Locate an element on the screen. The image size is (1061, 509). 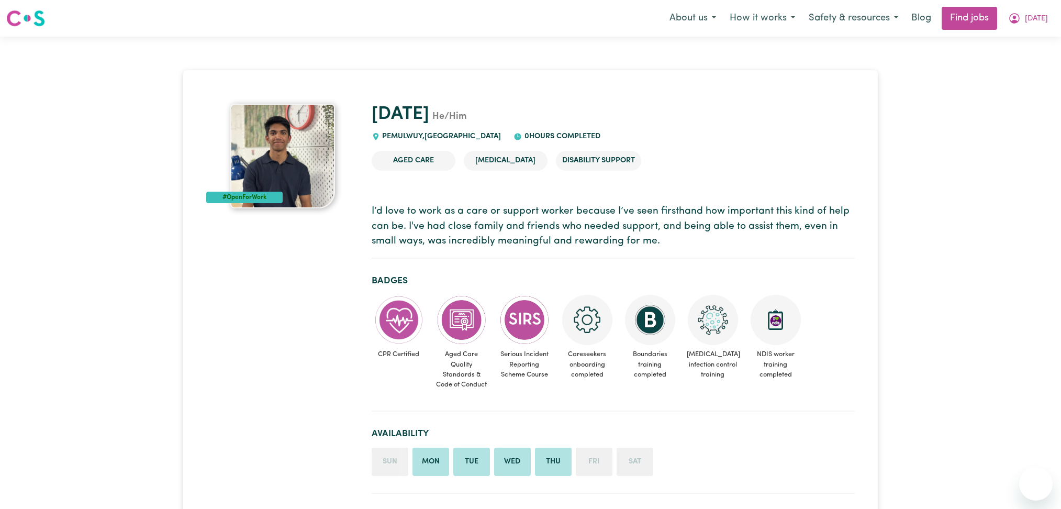
li: Unavailable on Friday is located at coordinates (594, 462).